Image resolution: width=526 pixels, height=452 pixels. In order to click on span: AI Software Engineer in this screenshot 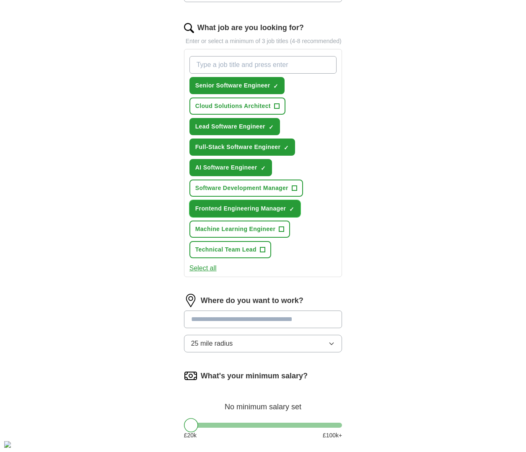, I will do `click(226, 168)`.